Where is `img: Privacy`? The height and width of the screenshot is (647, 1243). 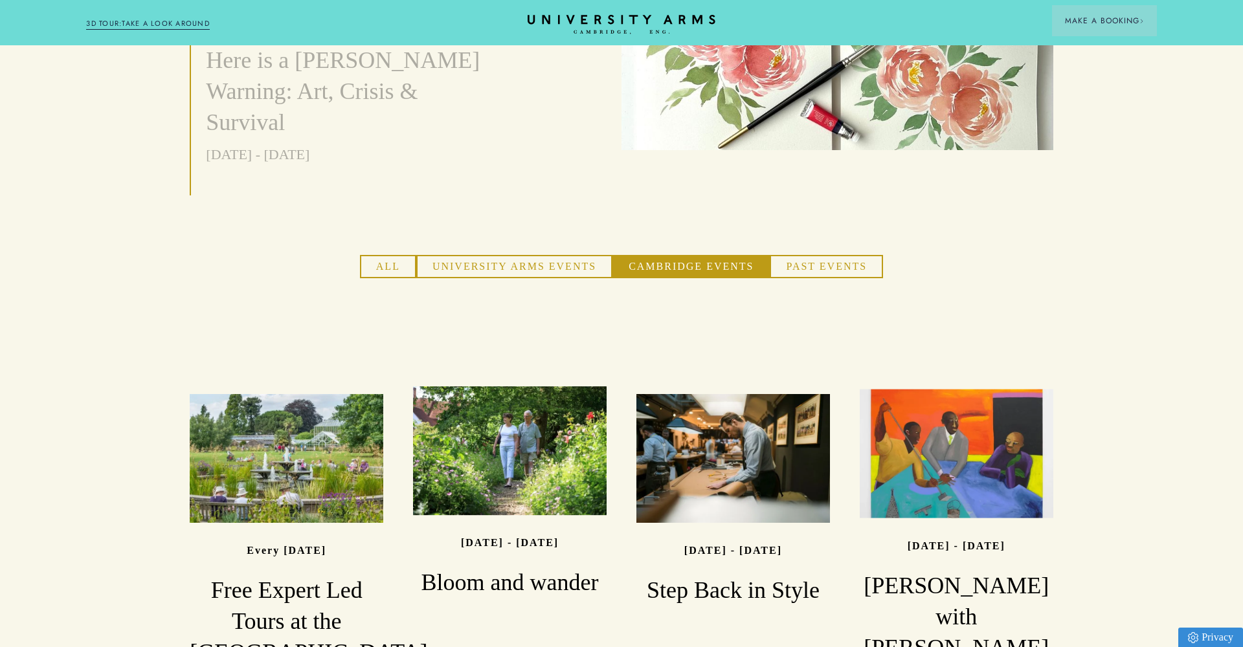 img: Privacy is located at coordinates (1193, 638).